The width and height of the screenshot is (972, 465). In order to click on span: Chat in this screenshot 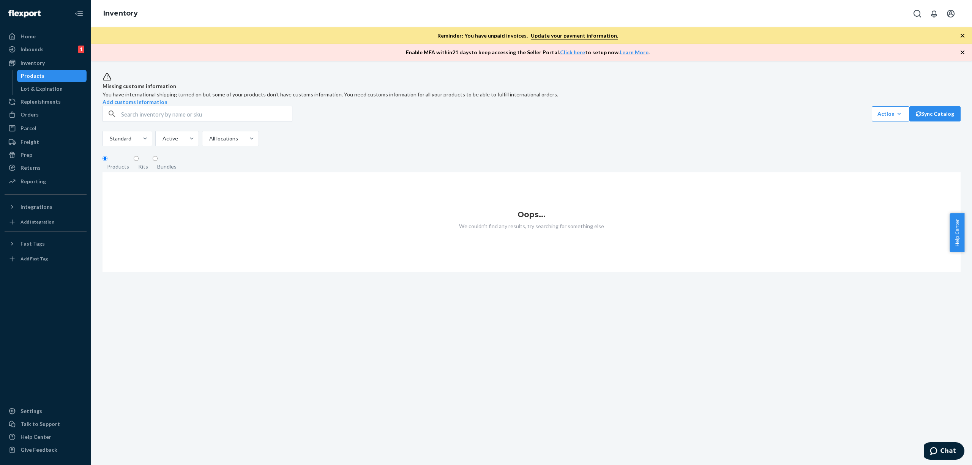, I will do `click(24, 9)`.